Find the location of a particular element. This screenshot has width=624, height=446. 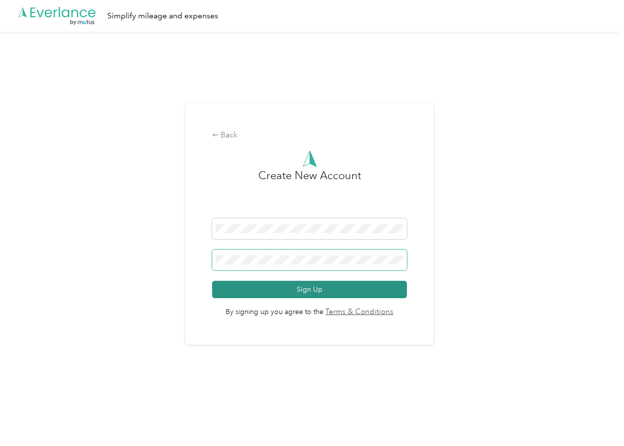

h3: Create New Account is located at coordinates (309, 193).